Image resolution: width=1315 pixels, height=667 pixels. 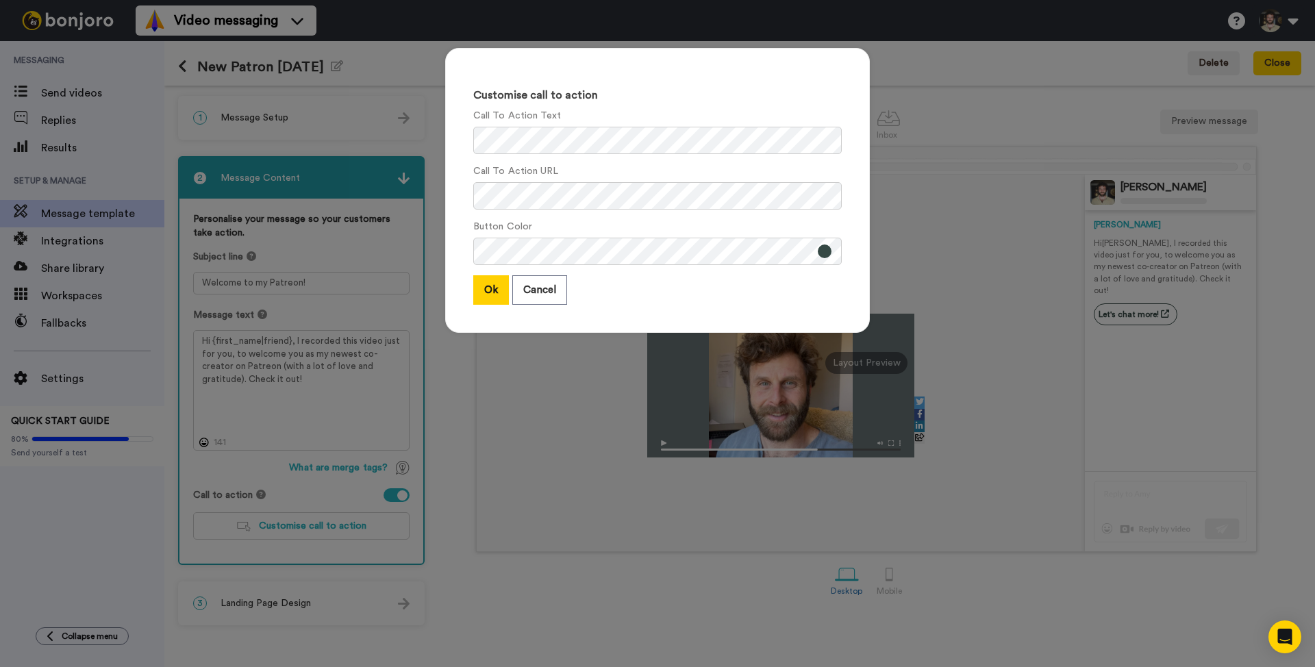 What do you see at coordinates (658, 96) in the screenshot?
I see `h3: Customise call to action` at bounding box center [658, 96].